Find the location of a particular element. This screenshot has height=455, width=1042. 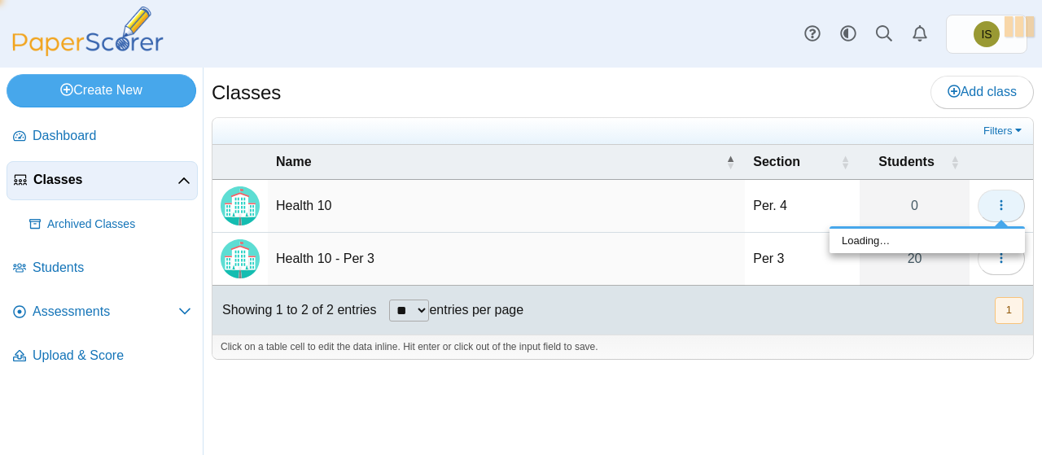

h1: Classes is located at coordinates (246, 93).